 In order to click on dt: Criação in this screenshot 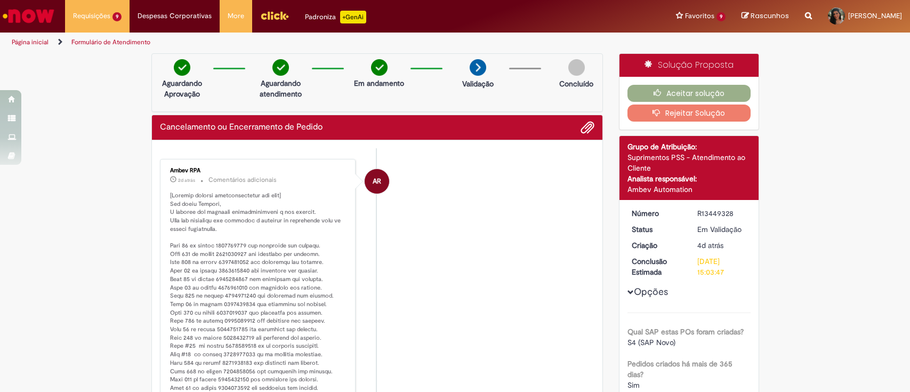, I will do `click(656, 245)`.